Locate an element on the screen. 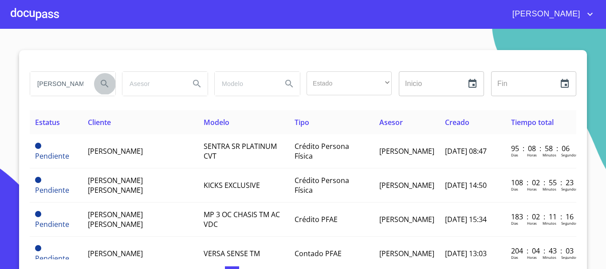  button: account of current user is located at coordinates (550, 14).